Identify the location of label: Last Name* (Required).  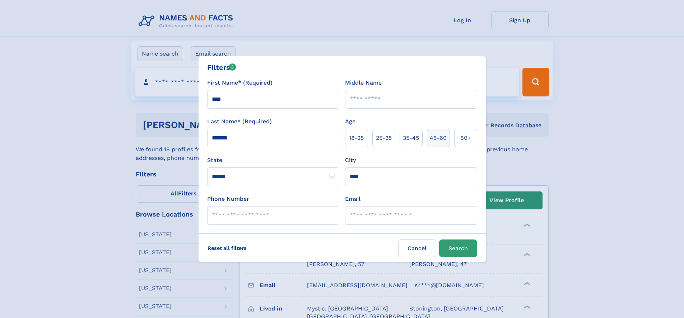
(239, 122).